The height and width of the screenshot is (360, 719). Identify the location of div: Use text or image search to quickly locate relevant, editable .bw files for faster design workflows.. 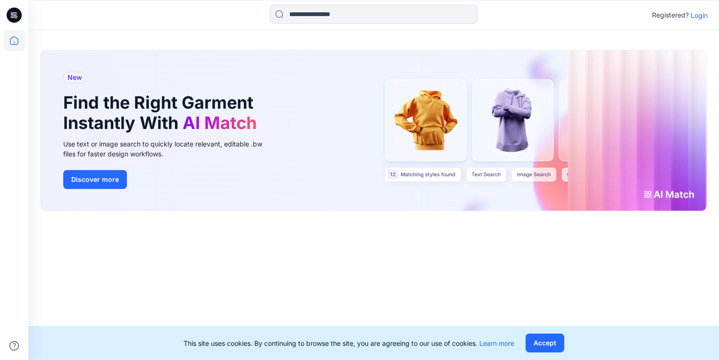
(169, 149).